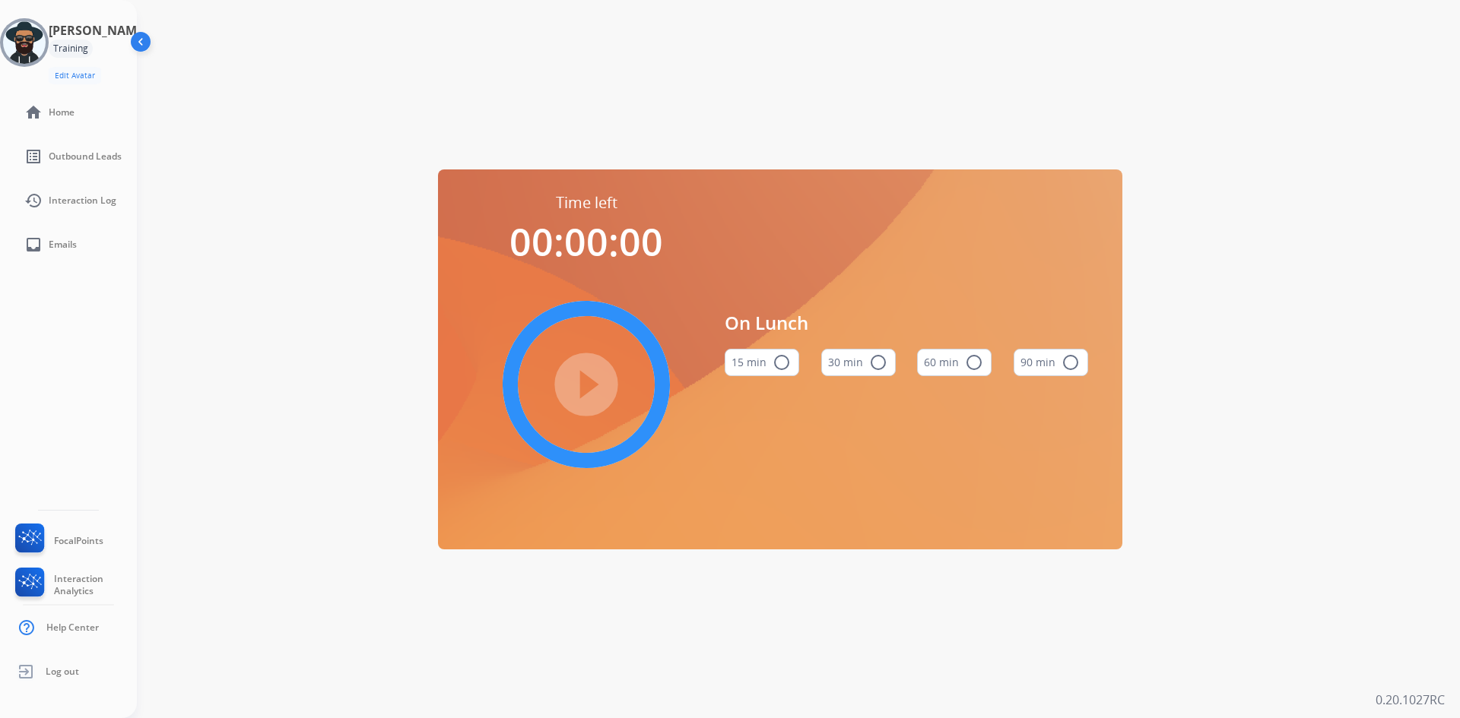 Image resolution: width=1460 pixels, height=718 pixels. What do you see at coordinates (762, 363) in the screenshot?
I see `button: 15 min` at bounding box center [762, 363].